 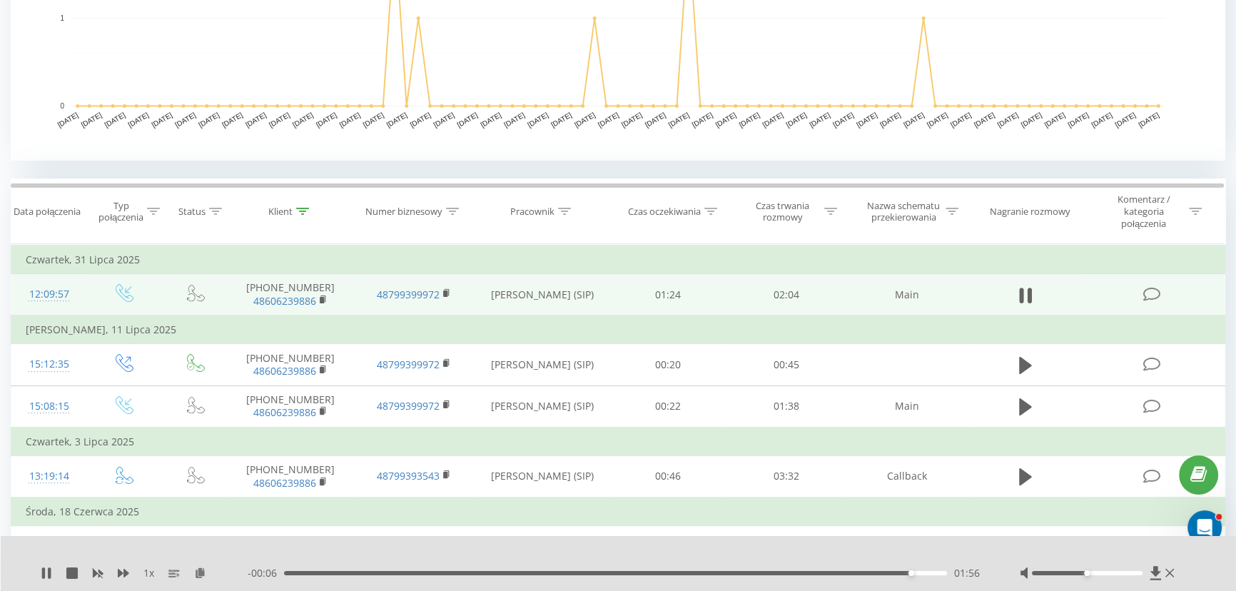 I want to click on div: Numer biznesowy, so click(x=404, y=211).